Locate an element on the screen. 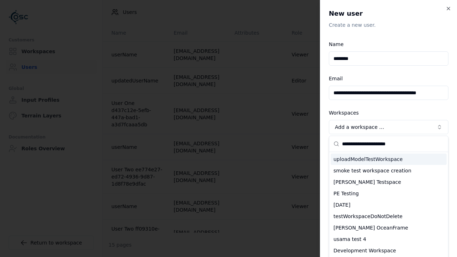 Image resolution: width=457 pixels, height=257 pixels. div: Development Workspace is located at coordinates (389, 251).